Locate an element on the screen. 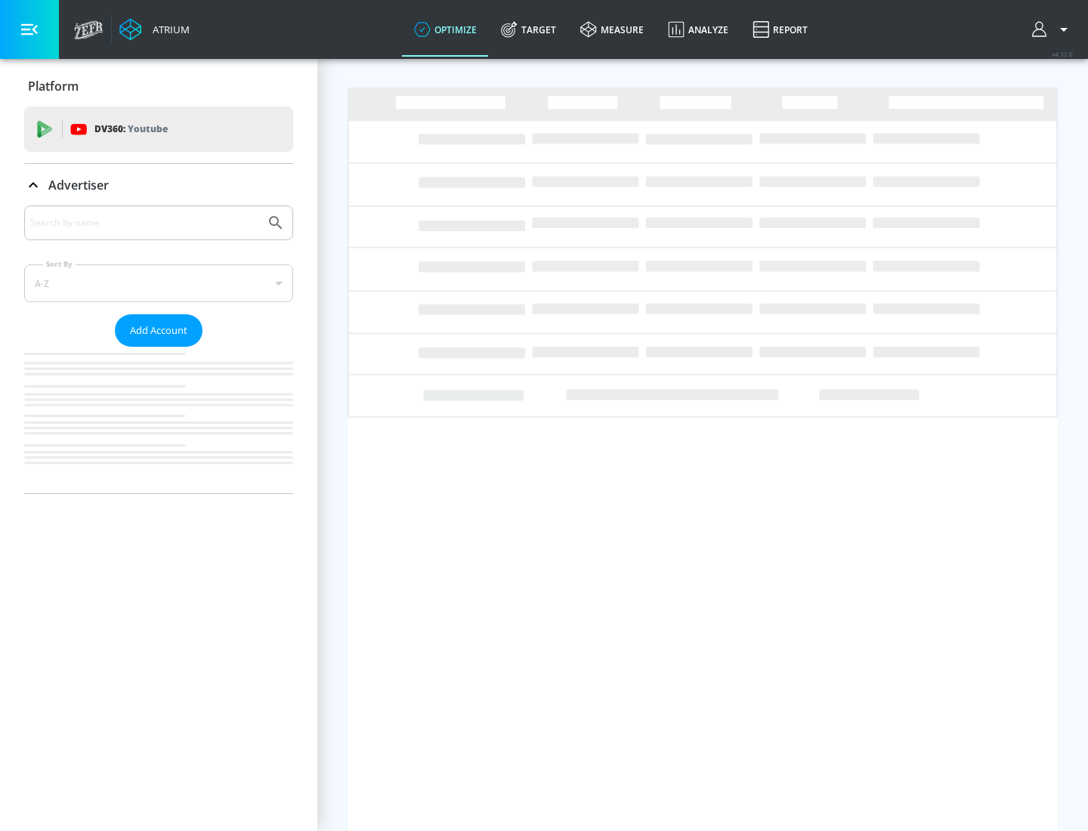 This screenshot has height=831, width=1088. div: DV360: Youtube is located at coordinates (159, 129).